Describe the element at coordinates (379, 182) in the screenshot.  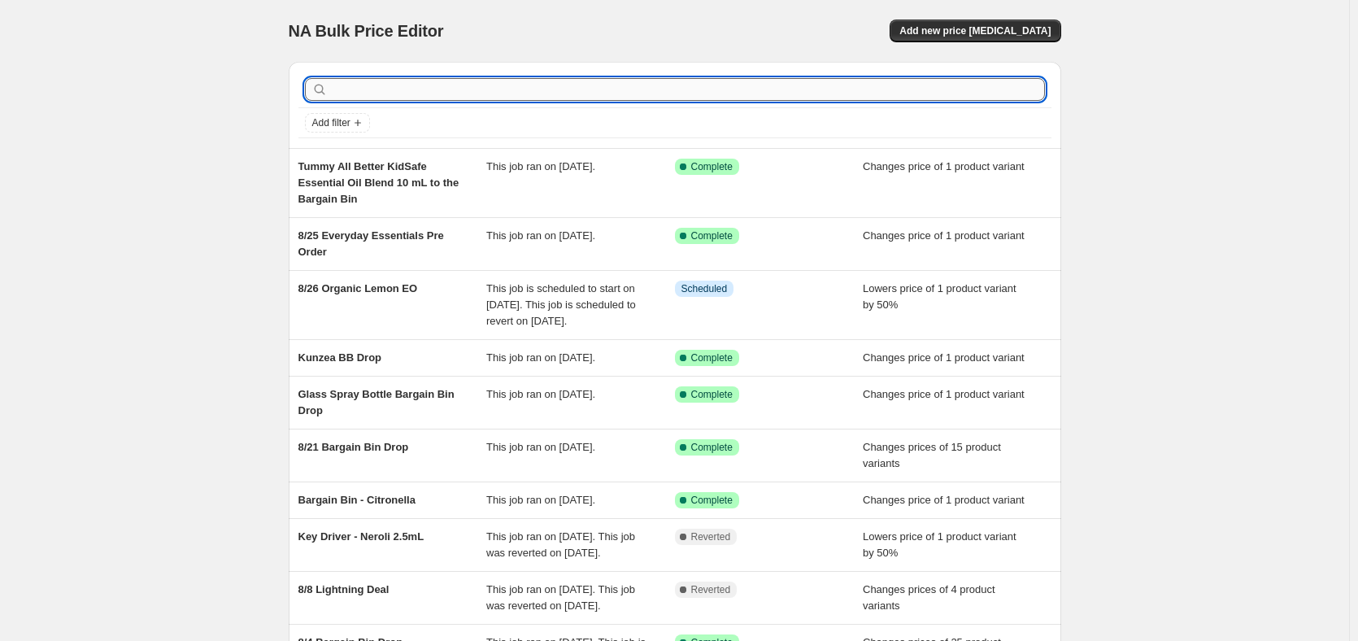
I see `span: Tummy All Better KidSafe Essential Oil Blend 10 mL to the Bargain Bin` at that location.